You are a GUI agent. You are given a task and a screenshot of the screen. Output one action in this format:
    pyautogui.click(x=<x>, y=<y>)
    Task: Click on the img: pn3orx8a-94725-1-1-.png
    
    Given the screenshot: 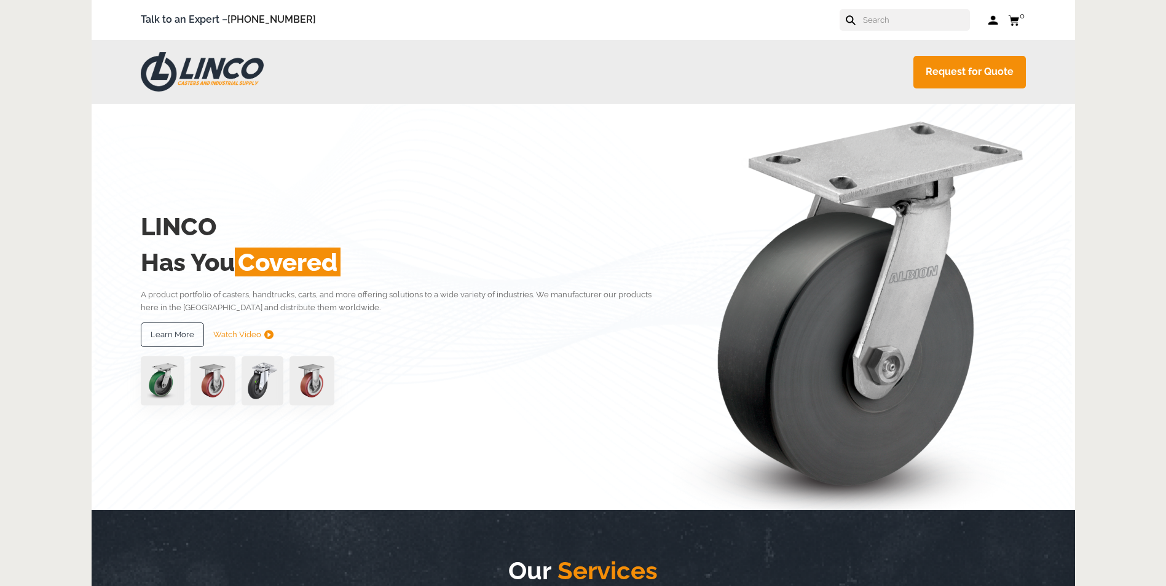 What is the action you would take?
    pyautogui.click(x=162, y=381)
    